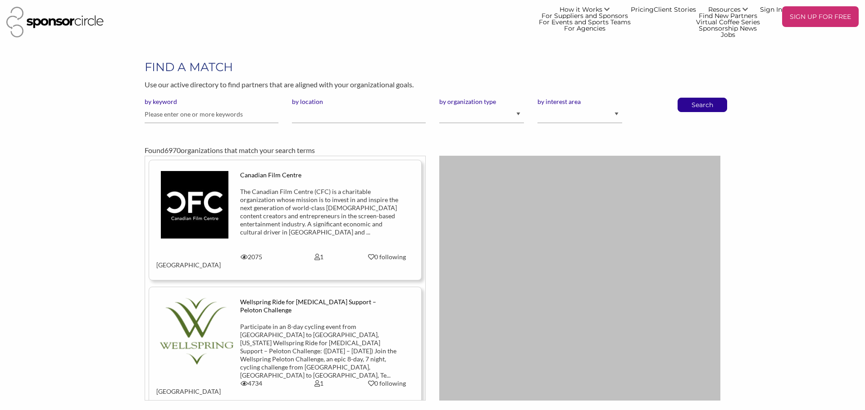 This screenshot has width=865, height=410. Describe the element at coordinates (433, 85) in the screenshot. I see `p: Use our active directory to find partners that are aligned with your organizational goals.` at that location.